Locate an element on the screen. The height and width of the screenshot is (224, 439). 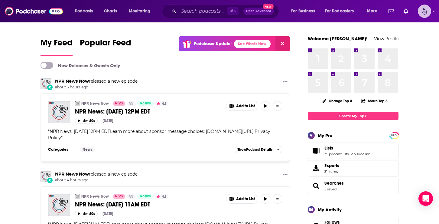
a: New Releases & Guests Only is located at coordinates (80, 65).